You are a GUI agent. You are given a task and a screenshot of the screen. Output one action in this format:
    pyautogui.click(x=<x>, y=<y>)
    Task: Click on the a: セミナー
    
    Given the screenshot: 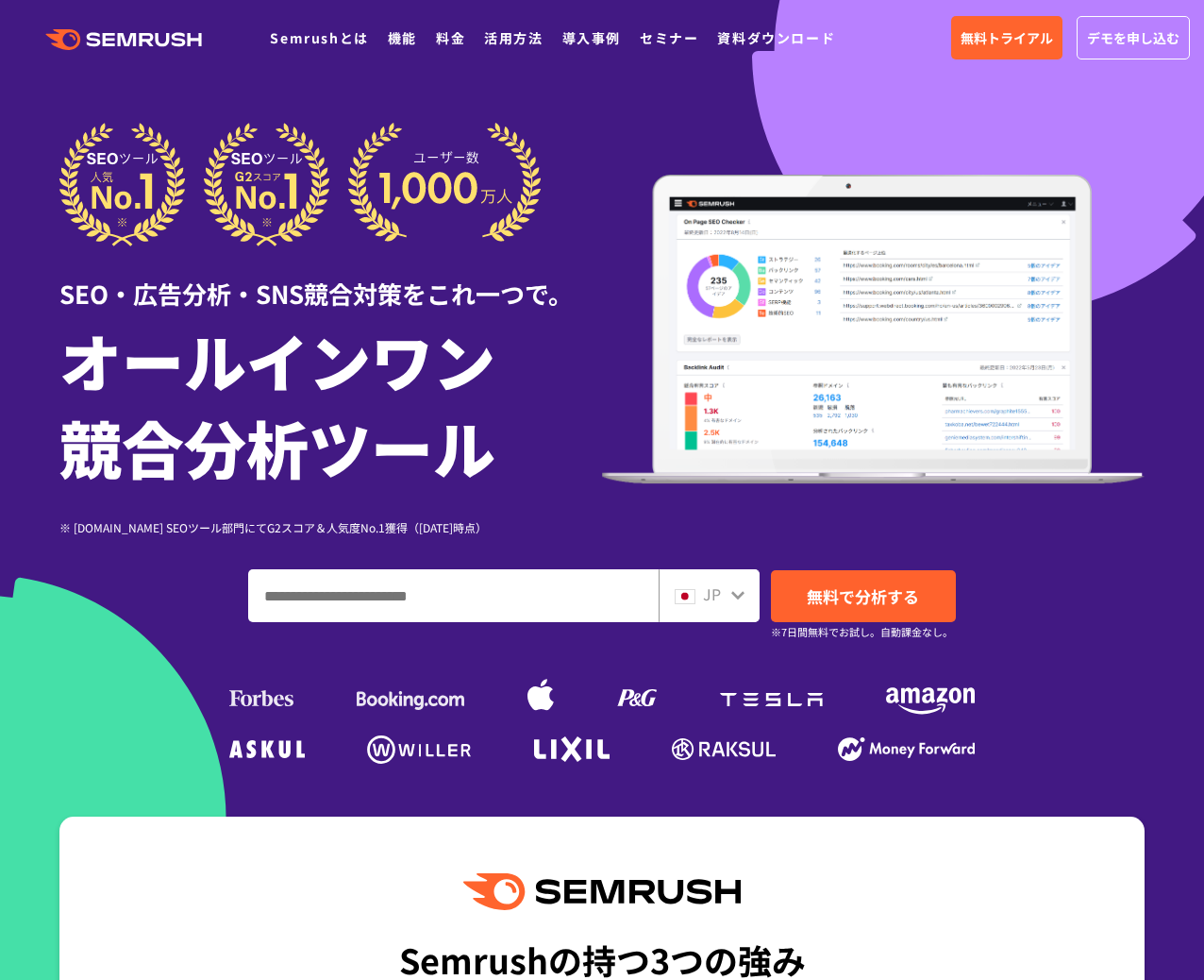 What is the action you would take?
    pyautogui.click(x=669, y=38)
    